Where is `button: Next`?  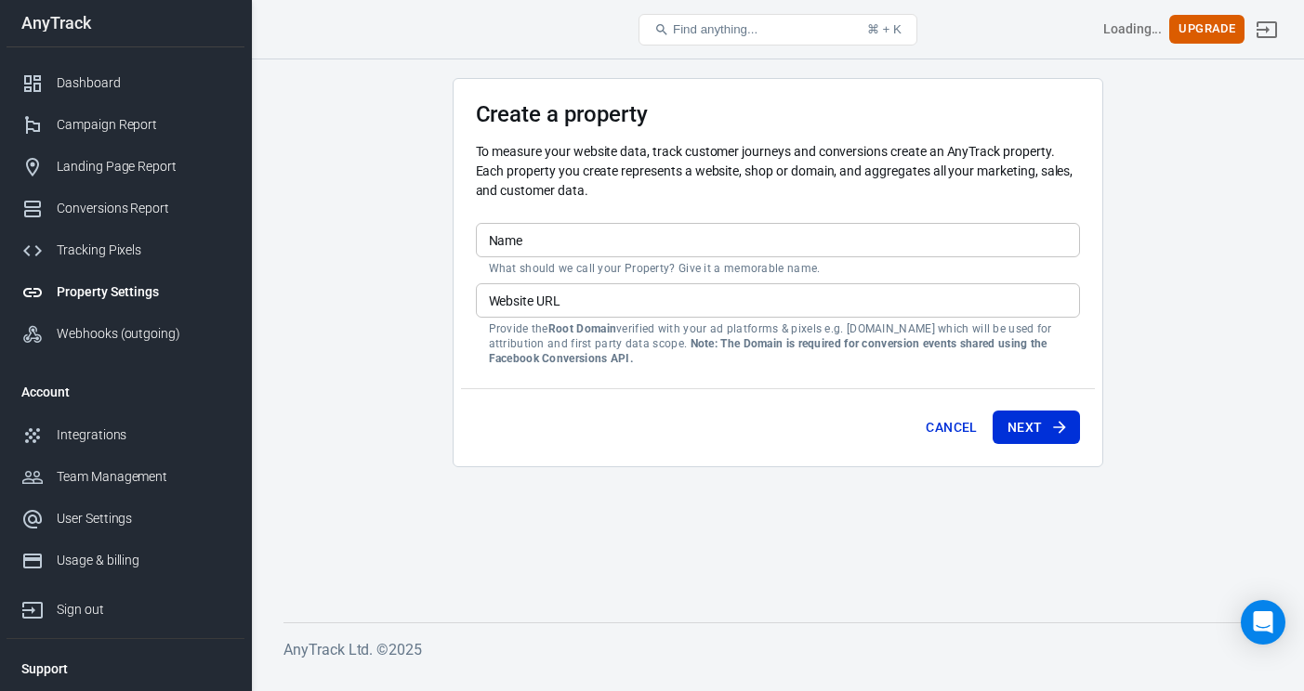 button: Next is located at coordinates (1036, 428).